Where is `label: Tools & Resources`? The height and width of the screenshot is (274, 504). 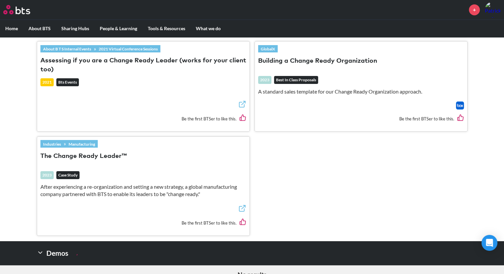 label: Tools & Resources is located at coordinates (166, 28).